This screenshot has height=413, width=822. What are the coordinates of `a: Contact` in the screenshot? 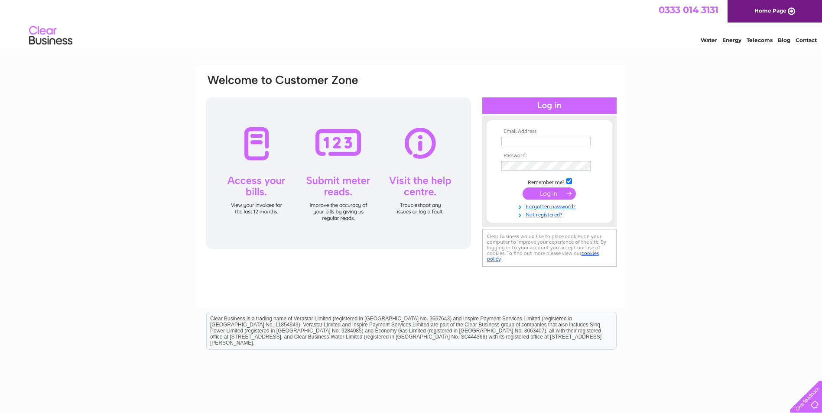 It's located at (806, 40).